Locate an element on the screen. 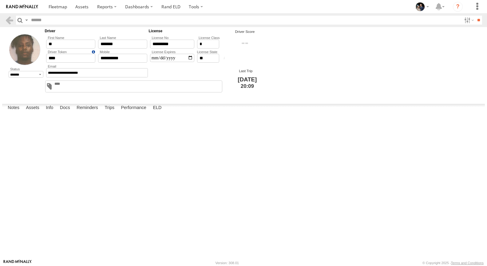 This screenshot has height=266, width=487. span: 20:09 is located at coordinates (247, 86).